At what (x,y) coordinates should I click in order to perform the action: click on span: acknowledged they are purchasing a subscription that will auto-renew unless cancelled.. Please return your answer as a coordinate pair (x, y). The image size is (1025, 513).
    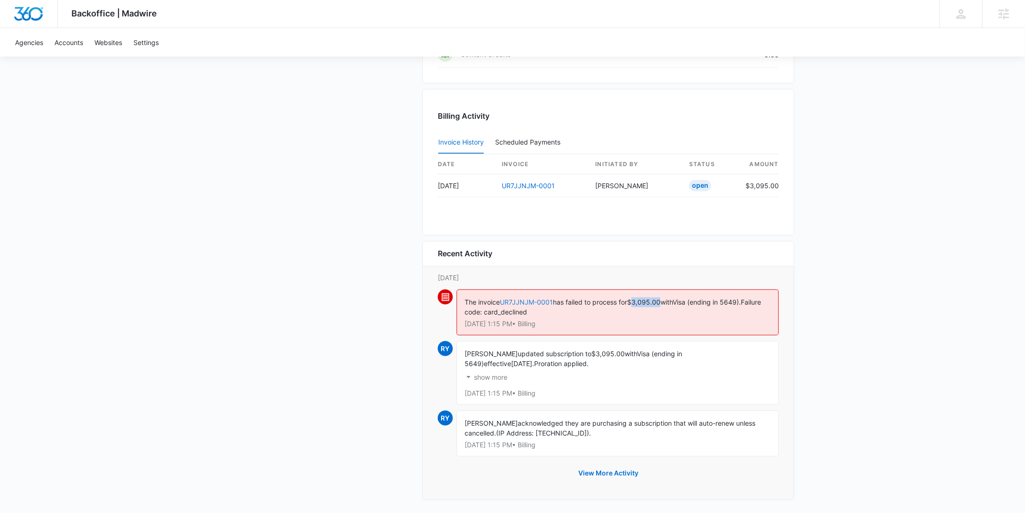
    Looking at the image, I should click on (610, 429).